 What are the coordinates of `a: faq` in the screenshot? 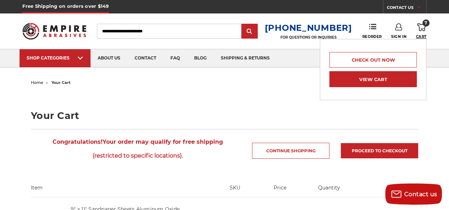 It's located at (175, 58).